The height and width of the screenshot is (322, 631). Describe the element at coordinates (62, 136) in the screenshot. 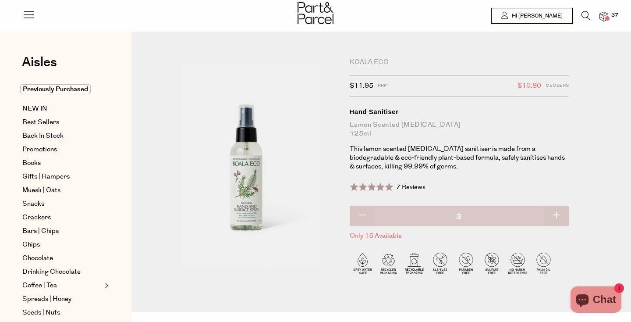

I see `a: Back In Stock` at that location.